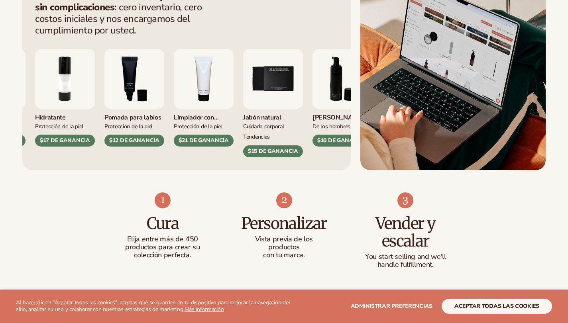  What do you see at coordinates (196, 121) in the screenshot?
I see `font: Limpiador con vitamina C` at bounding box center [196, 121].